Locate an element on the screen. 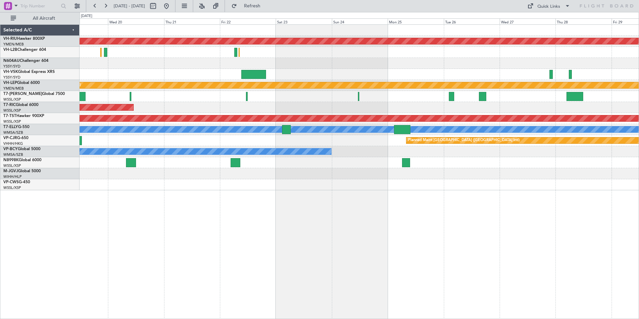 The width and height of the screenshot is (639, 319). a: VH-RIUHawker 800XP is located at coordinates (24, 39).